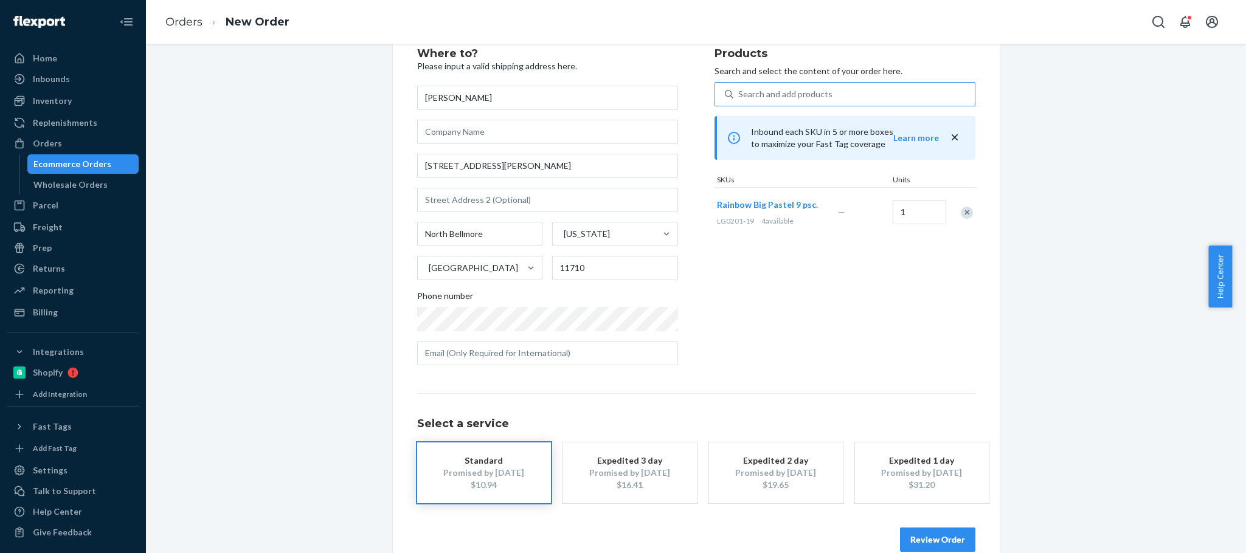 The width and height of the screenshot is (1246, 553). I want to click on a: Home, so click(73, 58).